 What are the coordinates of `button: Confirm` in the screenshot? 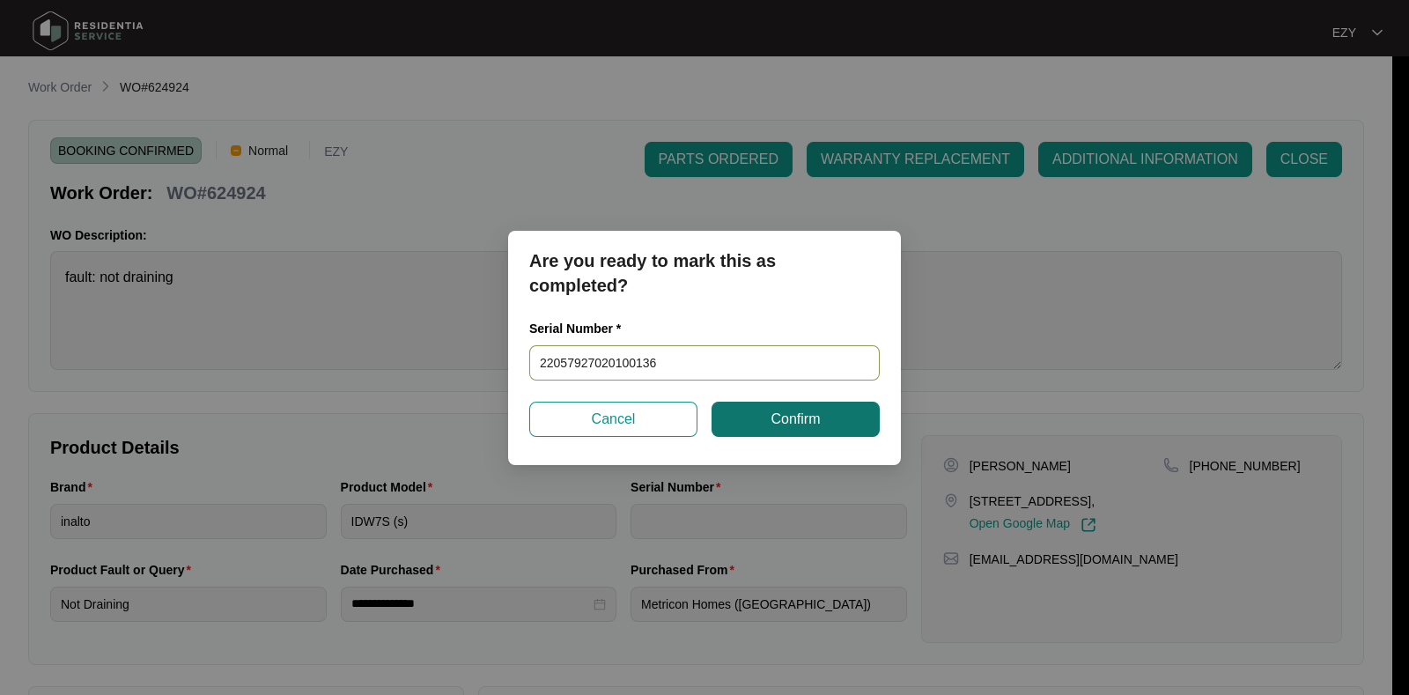 It's located at (795, 419).